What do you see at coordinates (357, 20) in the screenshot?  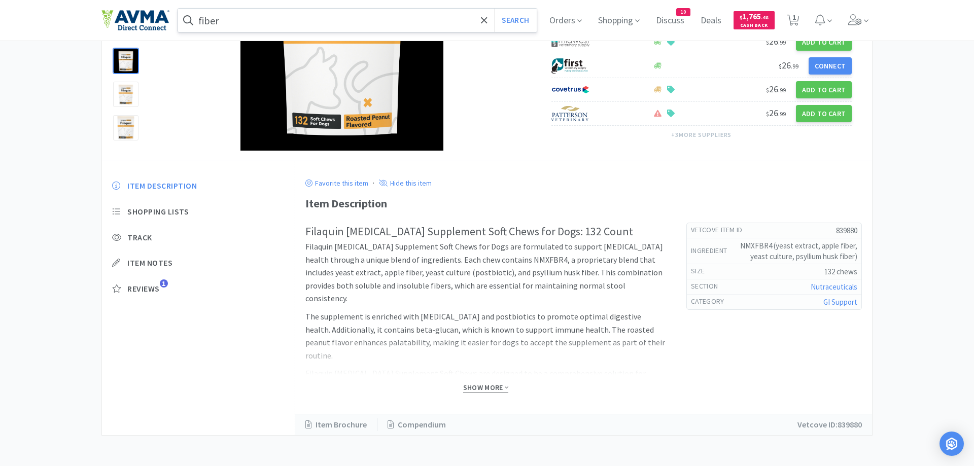 I see `input: Search by item, sku, manufacturer, ingredient, size...` at bounding box center [357, 20].